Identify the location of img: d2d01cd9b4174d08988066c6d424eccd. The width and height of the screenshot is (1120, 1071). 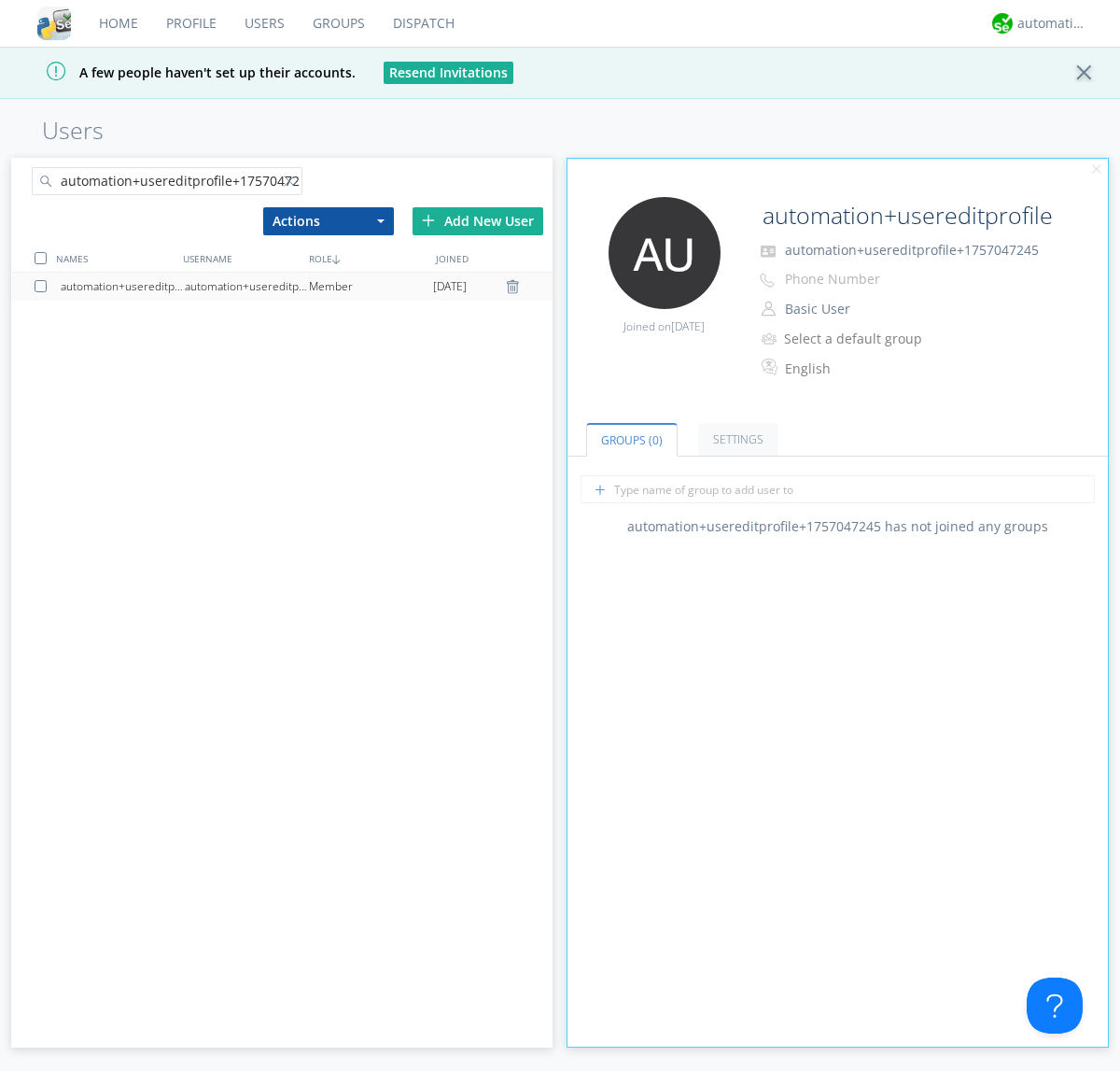
(1003, 24).